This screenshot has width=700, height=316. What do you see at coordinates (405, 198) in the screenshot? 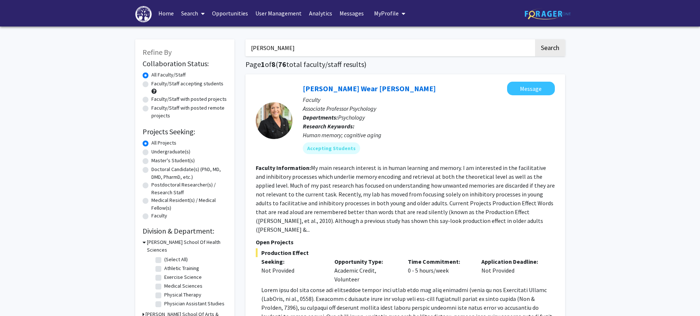
I see `fg-read-more: My main research interest is in human learning and memory. I am interested in the facilitative an...` at bounding box center [405, 198].